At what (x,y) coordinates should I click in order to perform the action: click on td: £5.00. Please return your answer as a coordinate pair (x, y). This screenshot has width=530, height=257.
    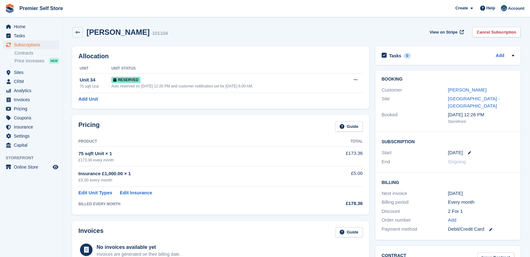
    Looking at the image, I should click on (336, 177).